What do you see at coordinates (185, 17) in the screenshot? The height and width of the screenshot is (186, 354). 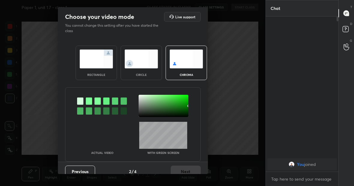 I see `h5: Live support` at bounding box center [185, 17].